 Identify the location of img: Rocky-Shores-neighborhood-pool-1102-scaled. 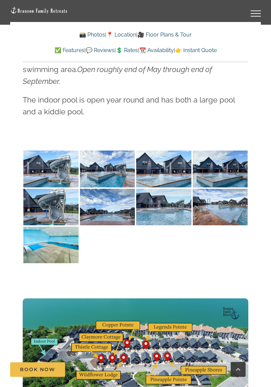
(107, 207).